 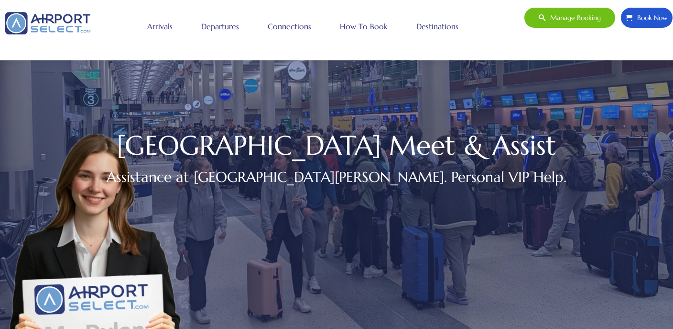 What do you see at coordinates (651, 18) in the screenshot?
I see `span: Book Now` at bounding box center [651, 18].